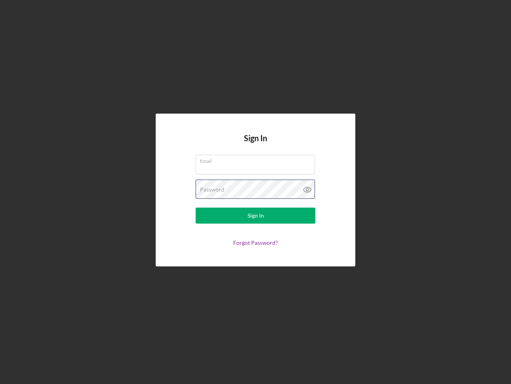  Describe the element at coordinates (212, 189) in the screenshot. I see `label: Password` at that location.